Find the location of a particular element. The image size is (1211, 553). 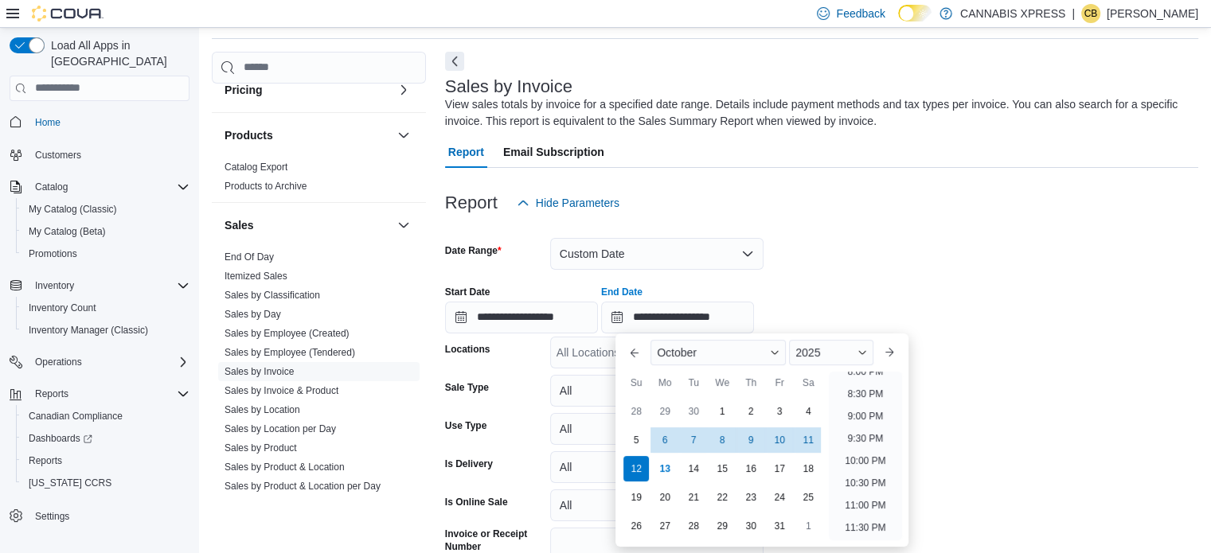

span: October is located at coordinates (677, 353).